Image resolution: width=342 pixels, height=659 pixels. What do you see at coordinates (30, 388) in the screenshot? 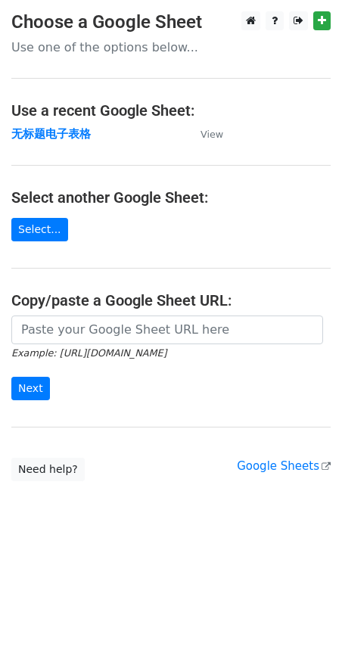
I see `input: Next` at bounding box center [30, 388].